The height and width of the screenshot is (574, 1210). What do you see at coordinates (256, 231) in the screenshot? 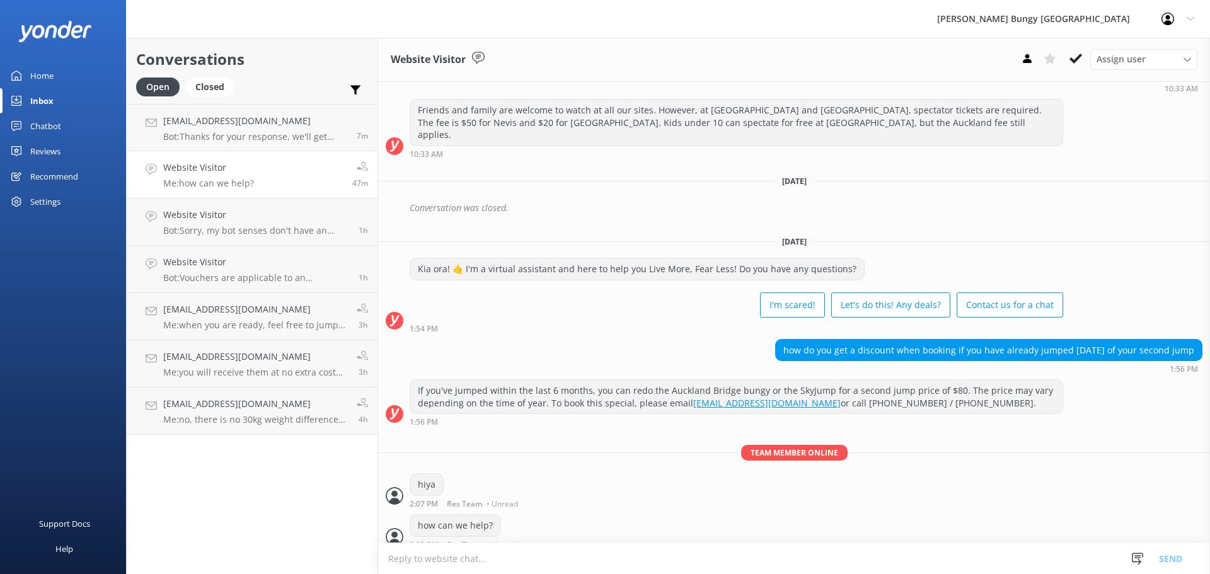
I see `p: Bot: Sorry, my bot senses don't have an answer for that, please try and rephrase your question, I...` at bounding box center [256, 231].